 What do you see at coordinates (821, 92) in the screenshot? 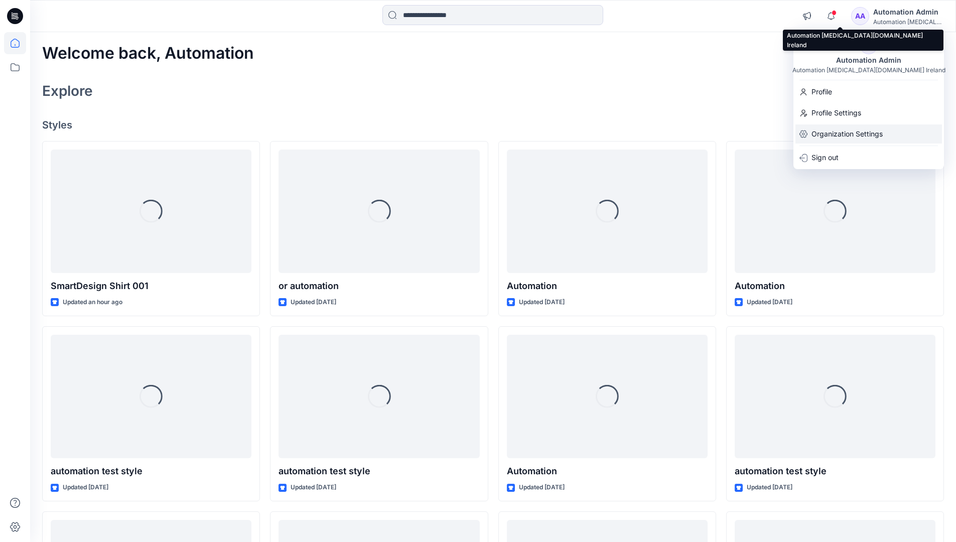
I see `p: Profile` at bounding box center [821, 92].